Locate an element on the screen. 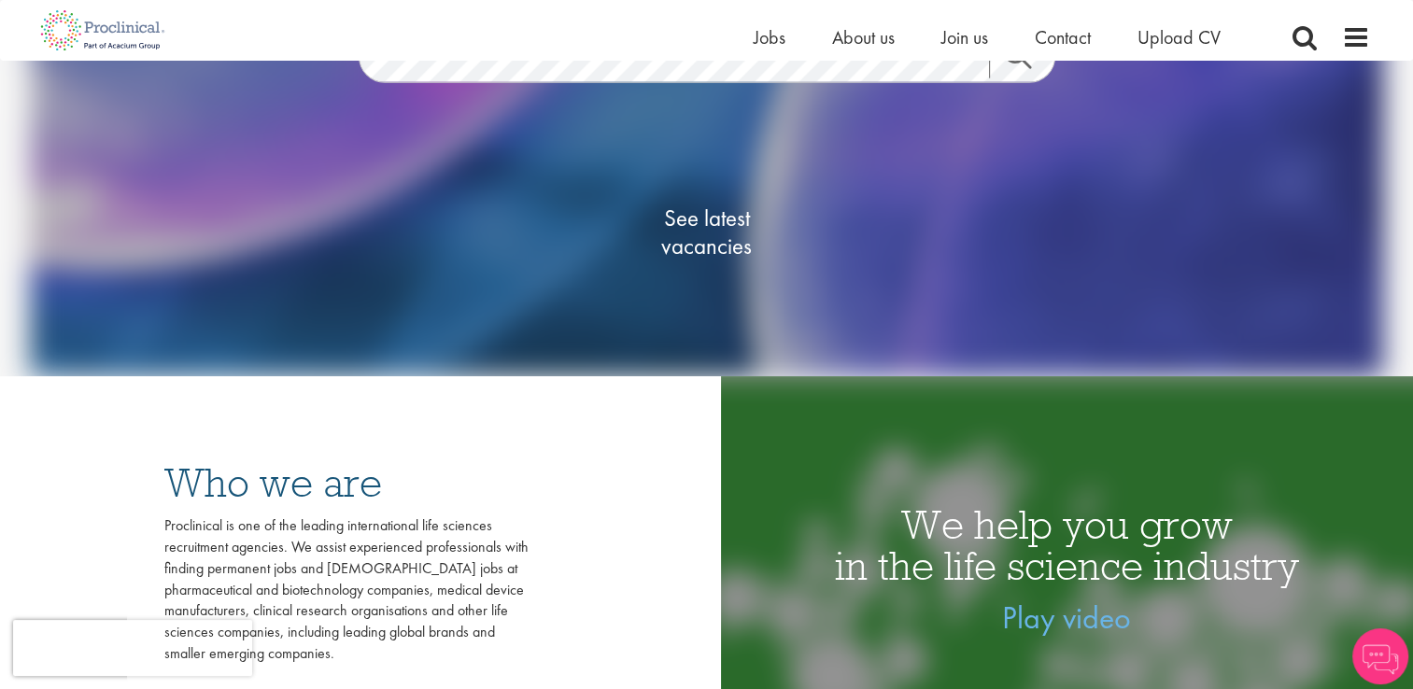 This screenshot has width=1413, height=689. a: See latestvacancies is located at coordinates (707, 232).